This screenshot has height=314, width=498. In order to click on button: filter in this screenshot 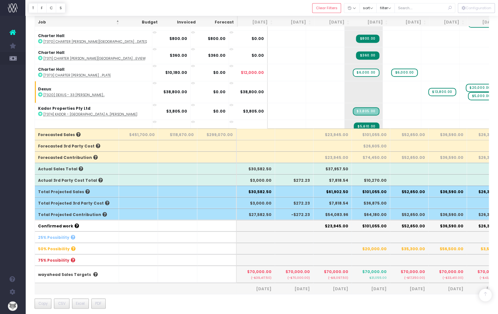, I will do `click(385, 8)`.